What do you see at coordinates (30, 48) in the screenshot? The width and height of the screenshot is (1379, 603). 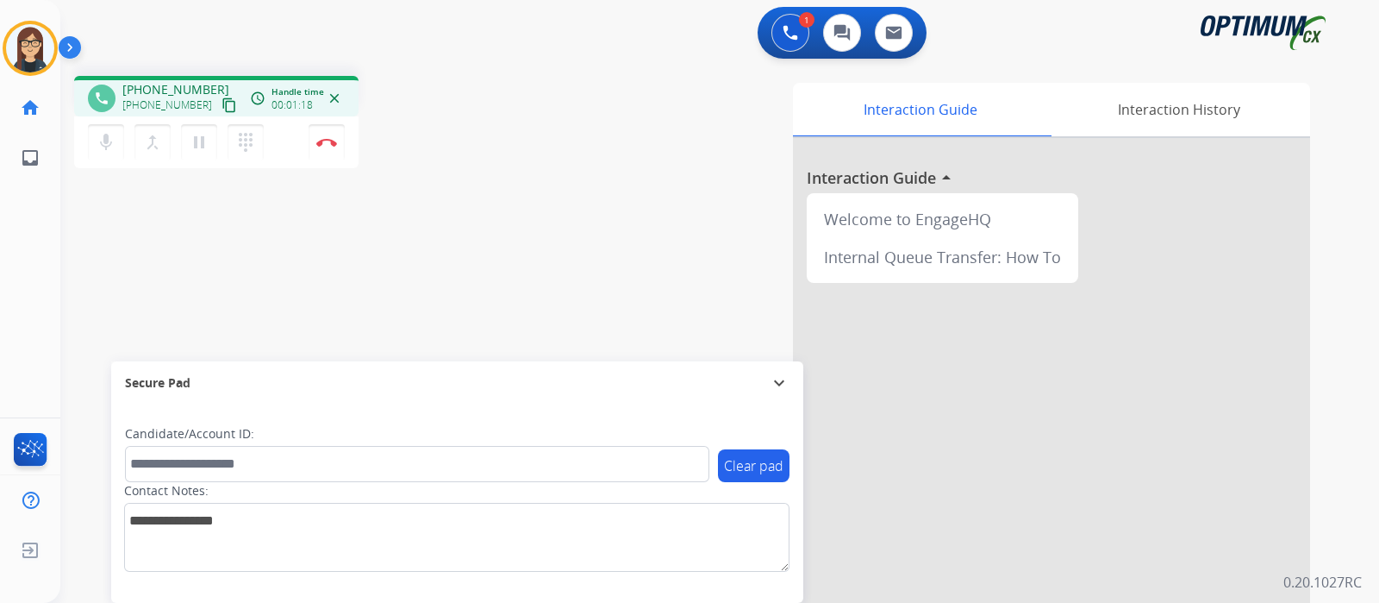 I see `img: avatar` at bounding box center [30, 48].